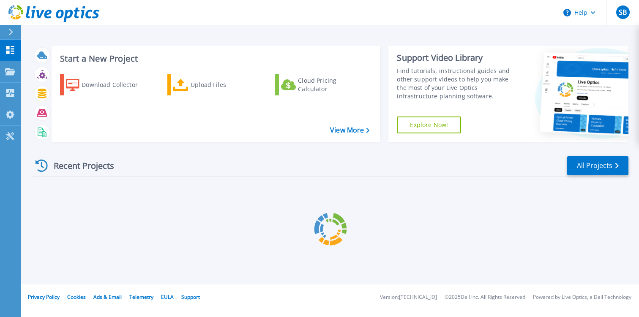  Describe the element at coordinates (484, 297) in the screenshot. I see `li: © 2025 Dell Inc. All Rights Reserved` at that location.